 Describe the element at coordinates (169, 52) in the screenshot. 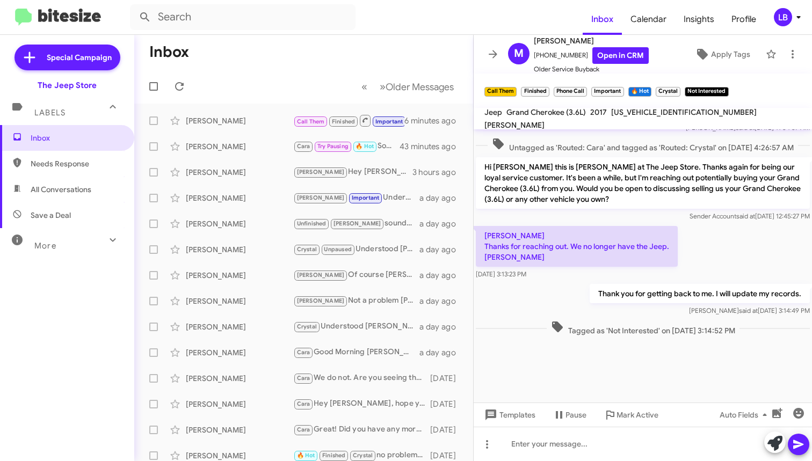

I see `h1: Inbox` at that location.